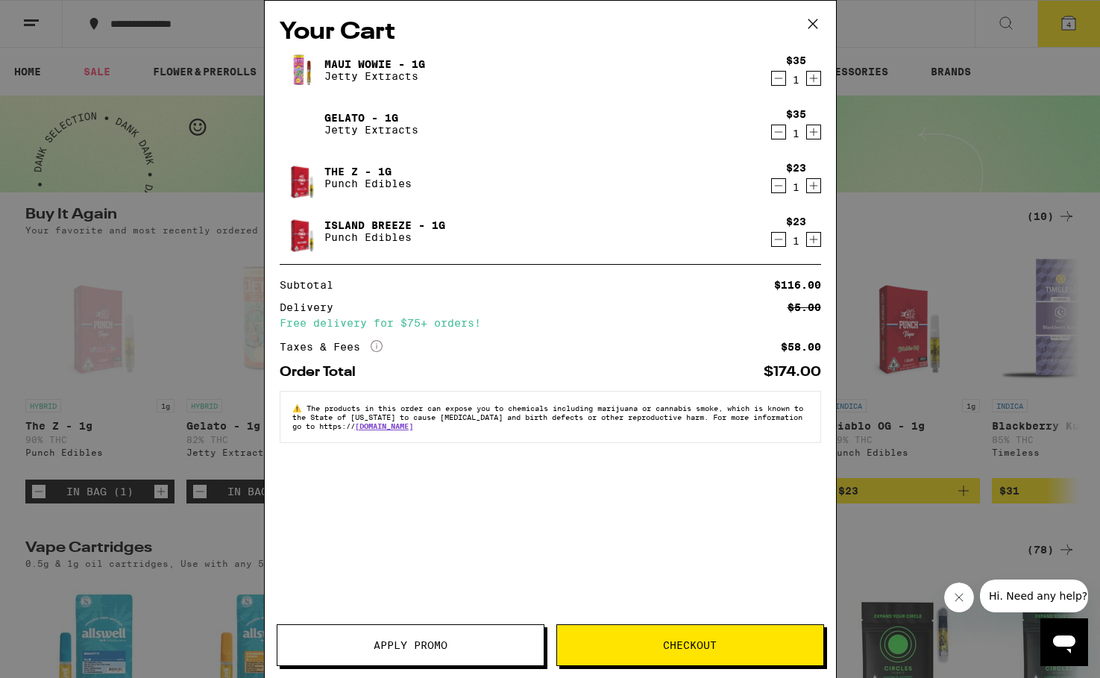 The width and height of the screenshot is (1100, 678). I want to click on button: Checkout, so click(690, 645).